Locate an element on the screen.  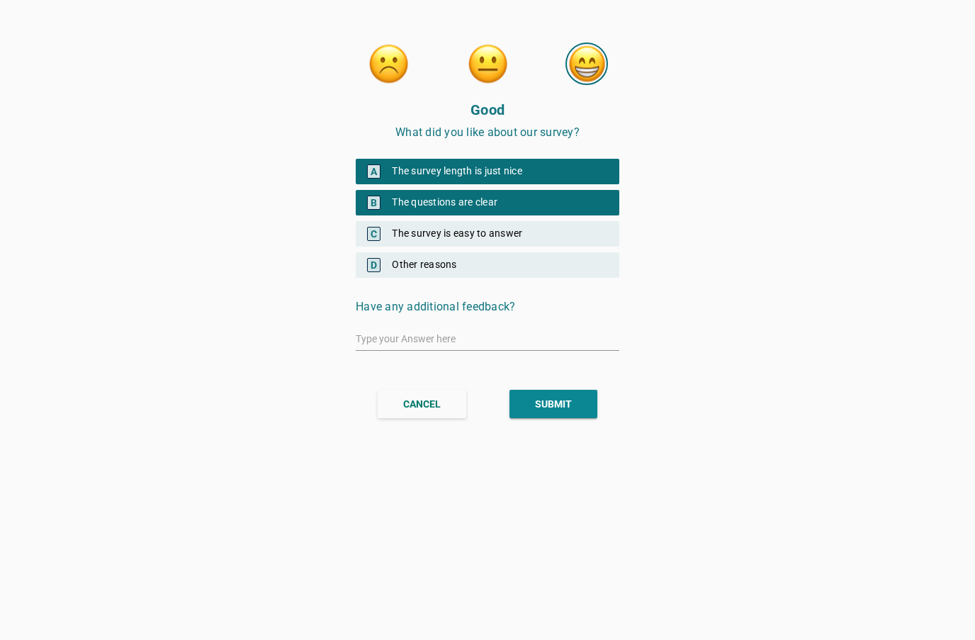
span: C is located at coordinates (373, 234).